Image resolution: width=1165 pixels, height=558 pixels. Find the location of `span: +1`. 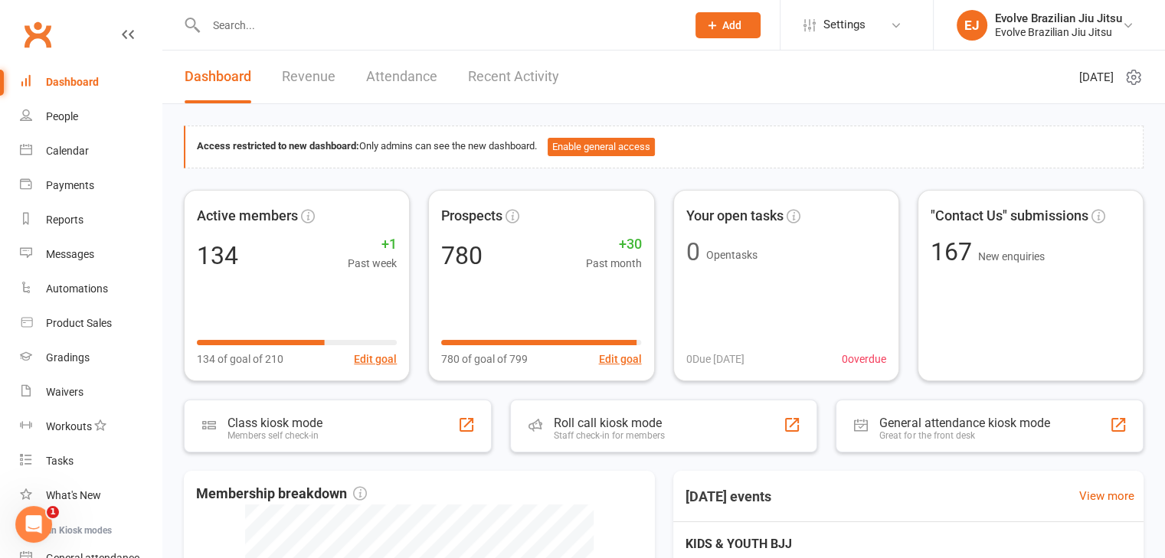

span: +1 is located at coordinates (372, 244).